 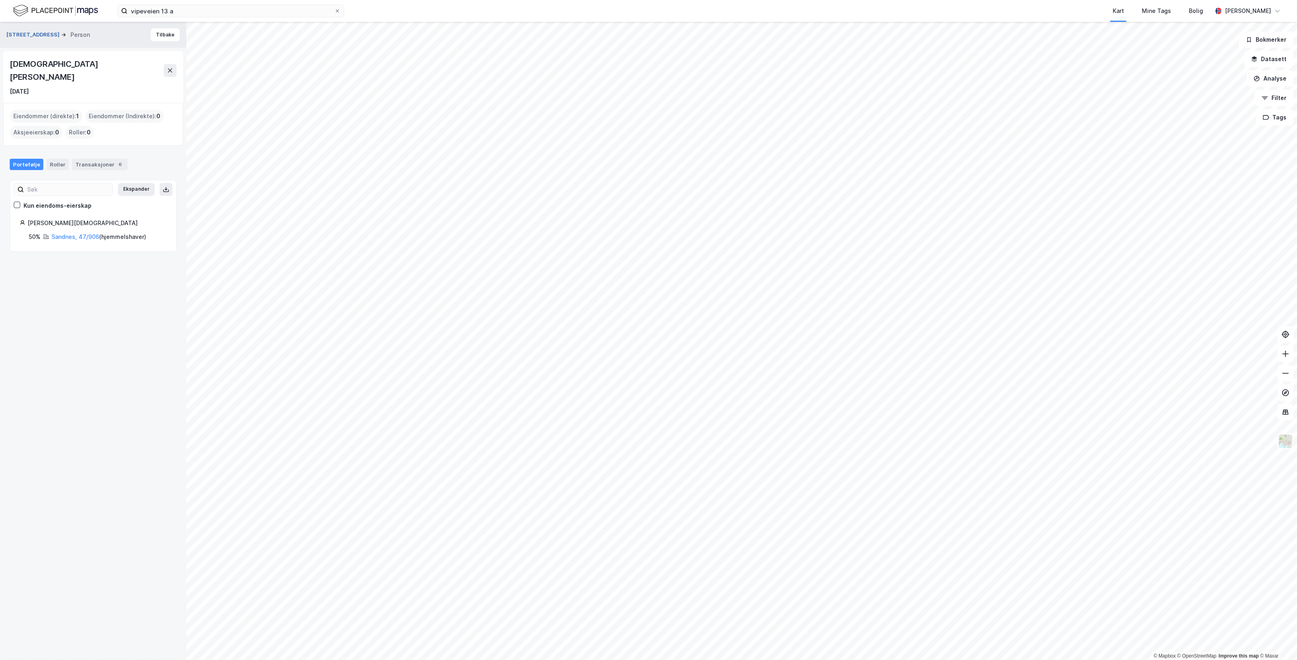 What do you see at coordinates (57, 164) in the screenshot?
I see `div: Roller` at bounding box center [57, 164].